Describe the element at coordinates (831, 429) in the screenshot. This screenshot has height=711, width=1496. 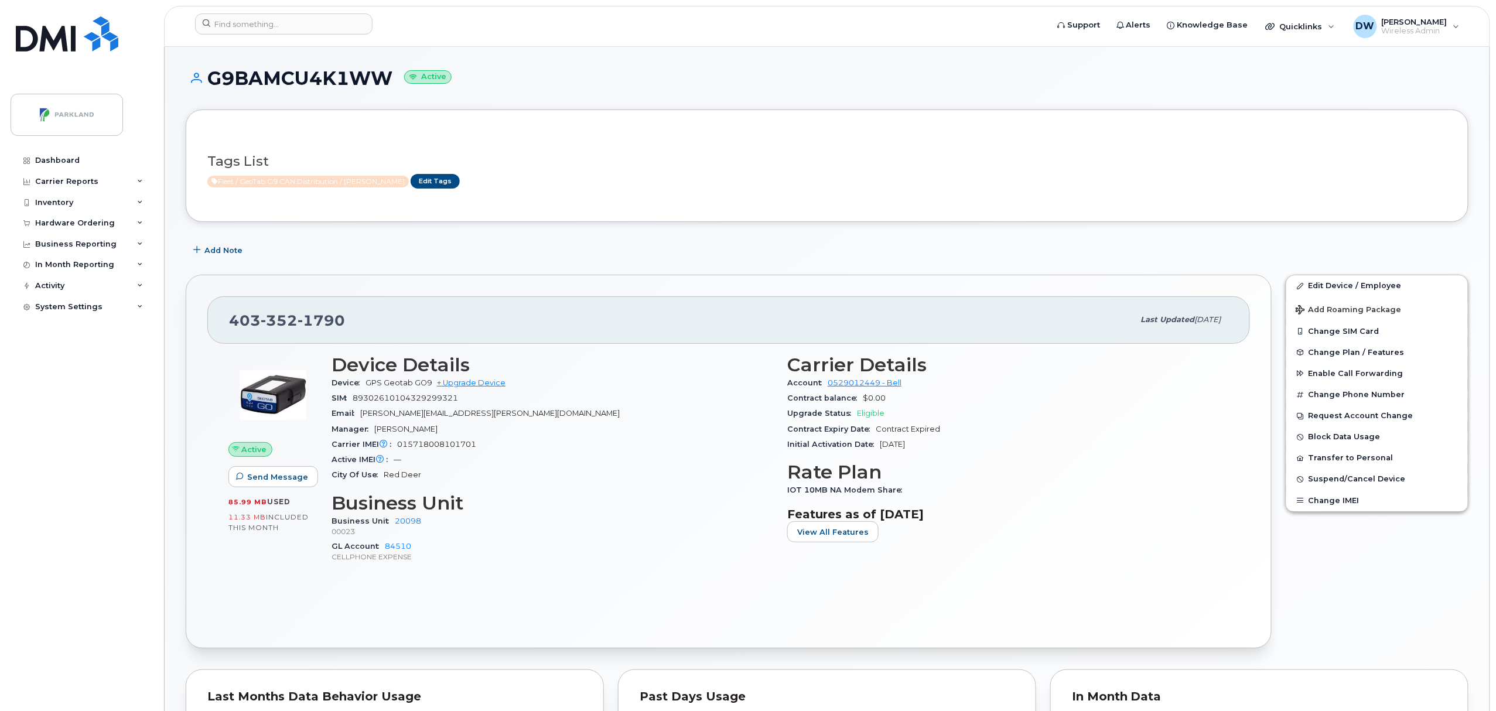
I see `span: Contract Expiry Date` at that location.